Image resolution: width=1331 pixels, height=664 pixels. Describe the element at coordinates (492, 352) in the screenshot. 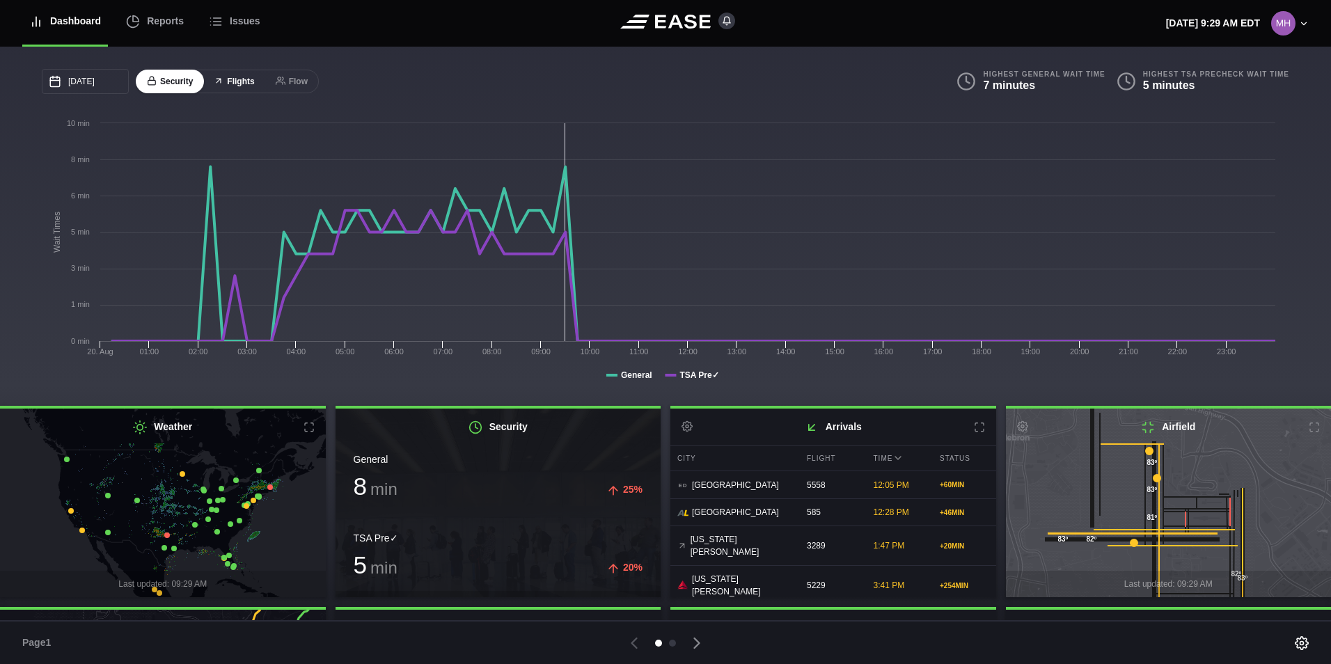

I see `text: 08:00` at that location.